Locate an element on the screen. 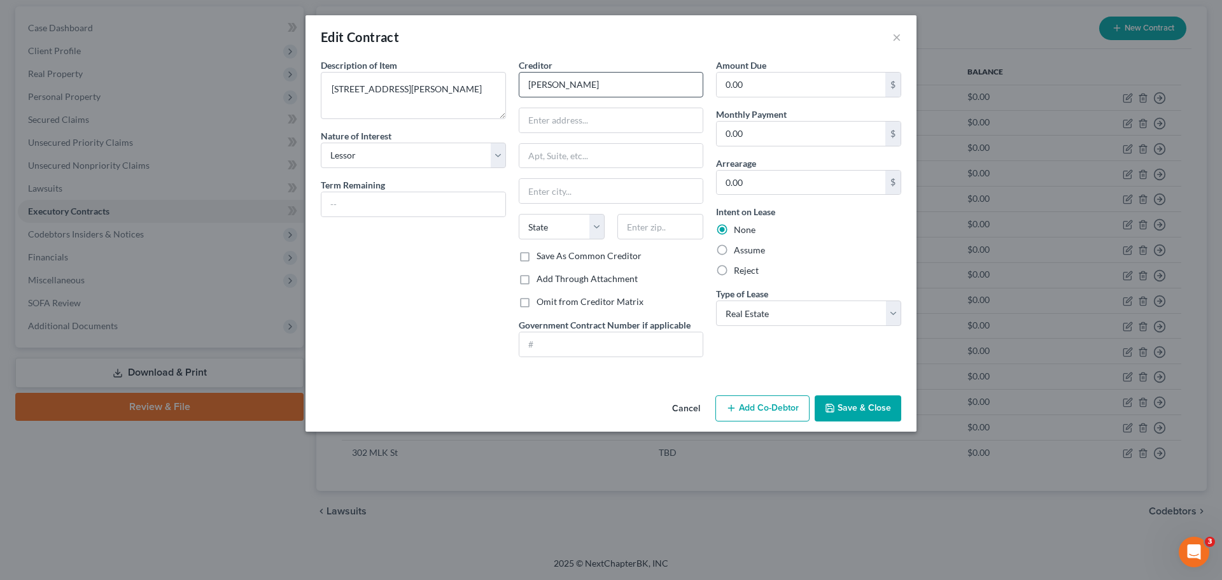 The width and height of the screenshot is (1222, 580). div: Edit Contract is located at coordinates (359, 37).